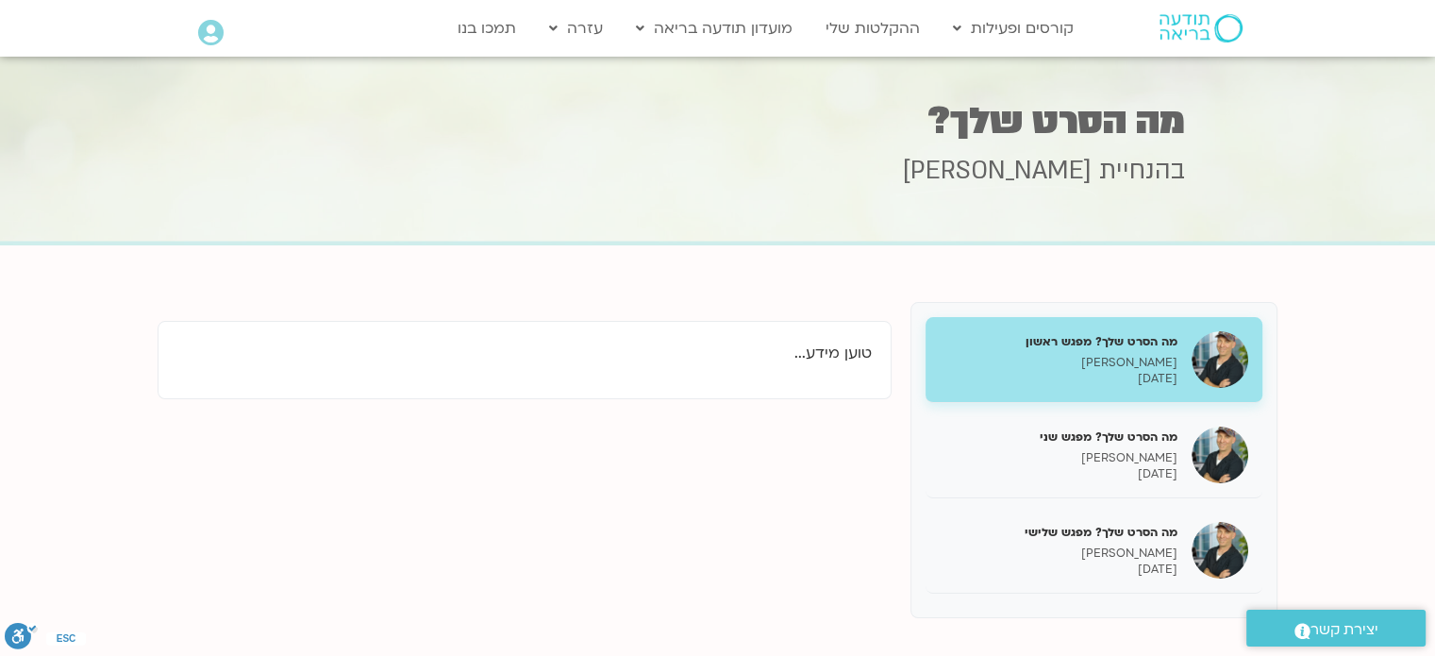  I want to click on p: טוען מידע..., so click(525, 353).